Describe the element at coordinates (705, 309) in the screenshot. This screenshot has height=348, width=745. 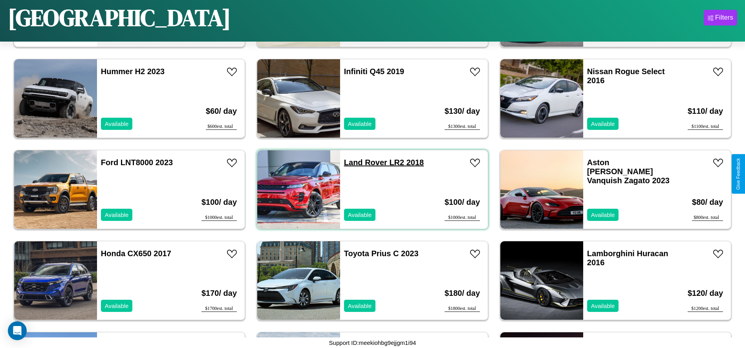
I see `div: $ 1200 est. total` at that location.